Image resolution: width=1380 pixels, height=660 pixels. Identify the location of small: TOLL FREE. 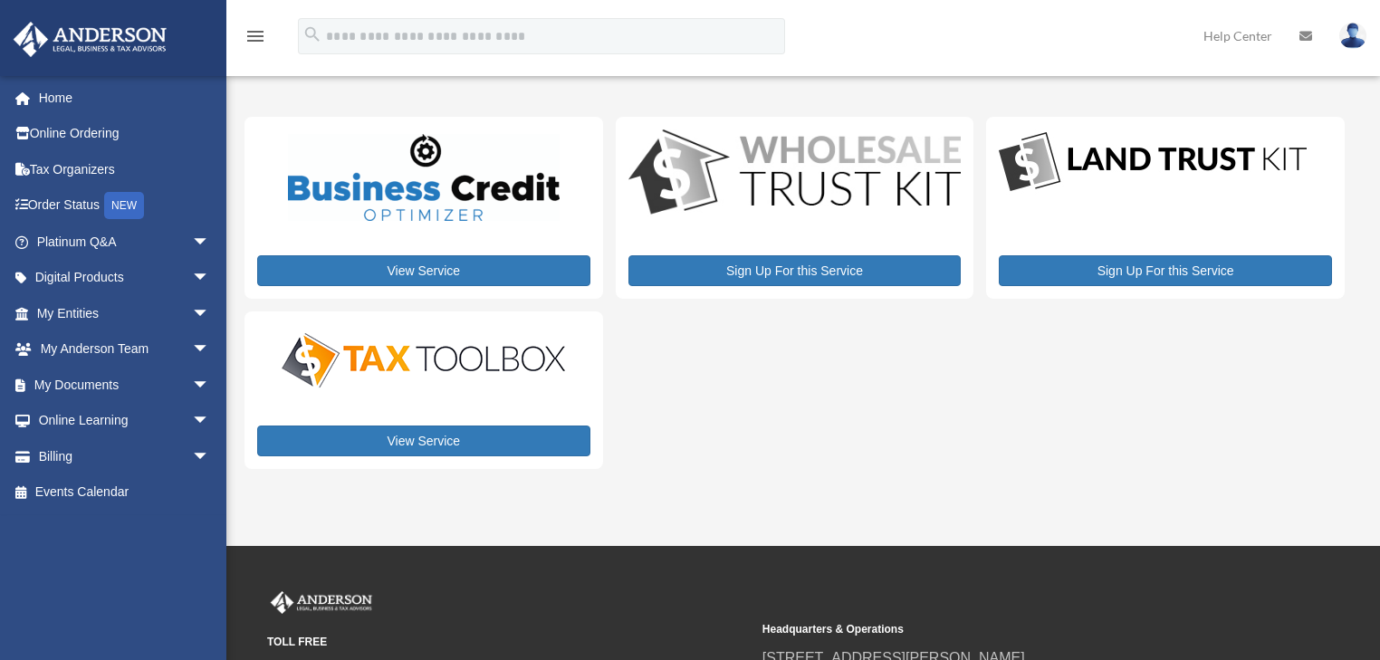
(508, 642).